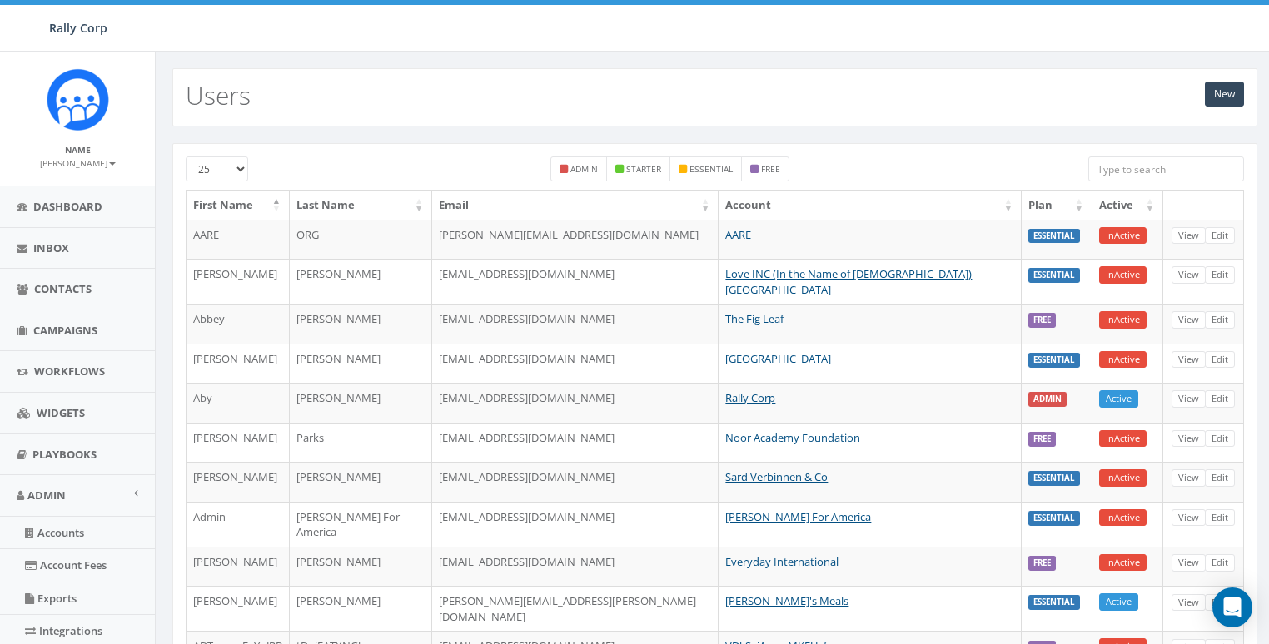 This screenshot has height=644, width=1269. What do you see at coordinates (64, 455) in the screenshot?
I see `span: Playbooks` at bounding box center [64, 455].